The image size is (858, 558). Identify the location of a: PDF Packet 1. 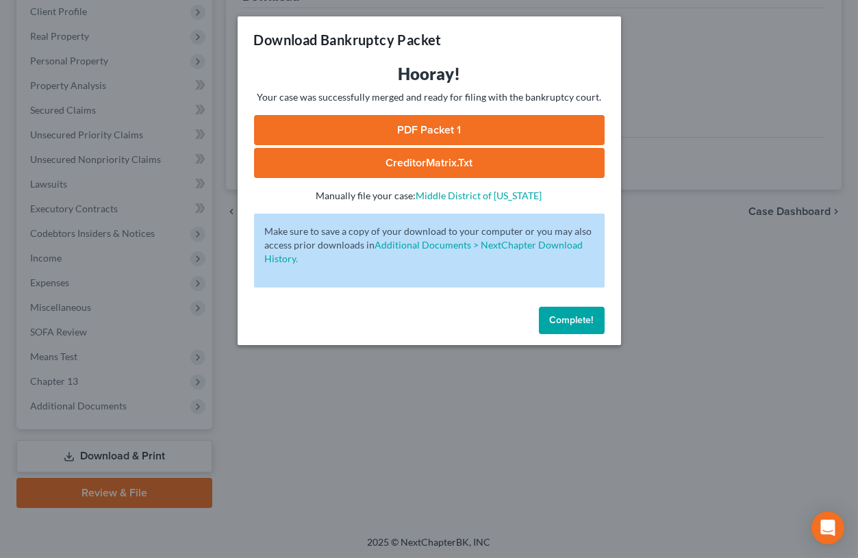
(429, 130).